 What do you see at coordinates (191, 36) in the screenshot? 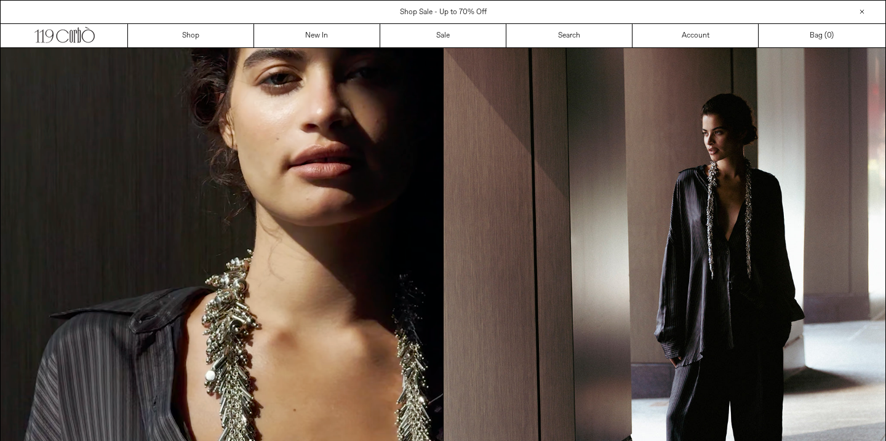
I see `a: Shop` at bounding box center [191, 36].